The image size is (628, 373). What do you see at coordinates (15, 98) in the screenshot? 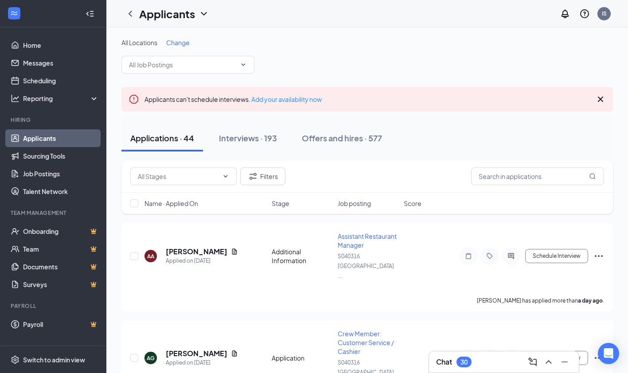
I see `svg: Analysis` at bounding box center [15, 98].